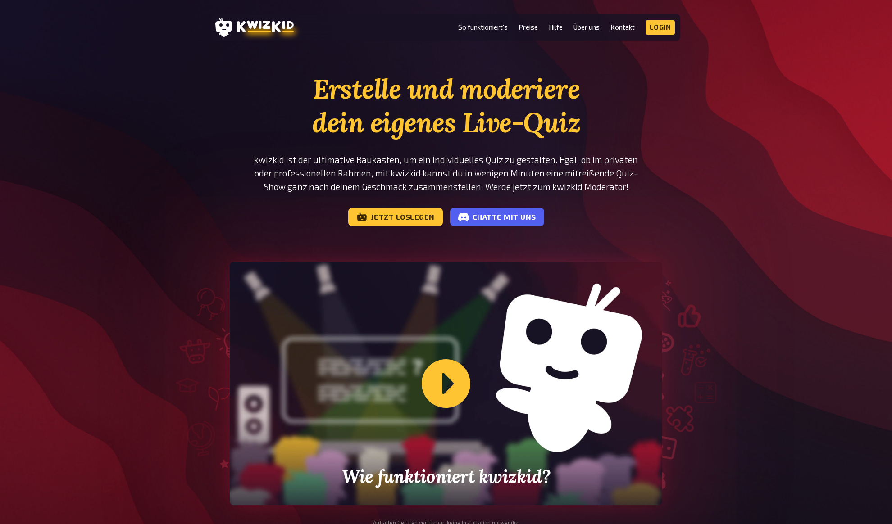 This screenshot has width=892, height=524. What do you see at coordinates (446, 173) in the screenshot?
I see `p: kwizkid ist der ultimative Baukasten, um ein individuelles Quiz zu gestalten. Egal, ob im private...` at bounding box center [446, 173].